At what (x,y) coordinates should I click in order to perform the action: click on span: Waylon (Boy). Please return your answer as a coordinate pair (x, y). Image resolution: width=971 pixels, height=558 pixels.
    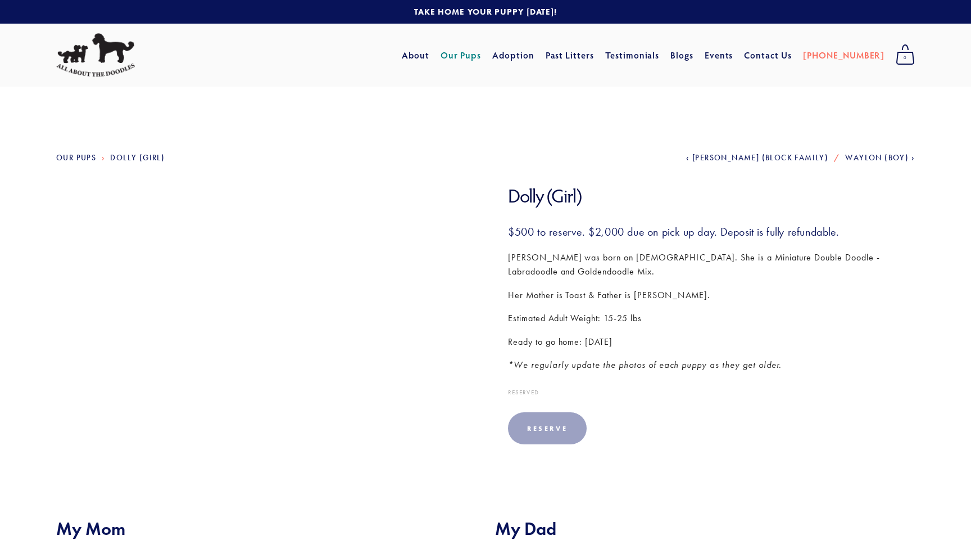
    Looking at the image, I should click on (877, 157).